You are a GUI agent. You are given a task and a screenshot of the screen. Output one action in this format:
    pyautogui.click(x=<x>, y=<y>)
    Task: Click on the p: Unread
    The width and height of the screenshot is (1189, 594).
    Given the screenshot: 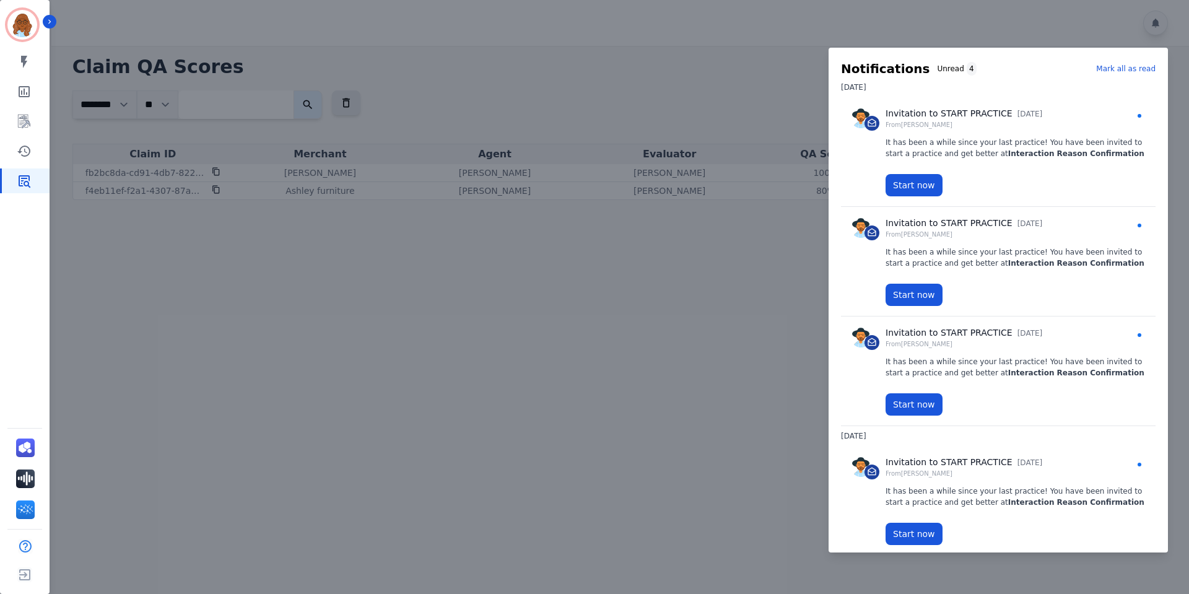 What is the action you would take?
    pyautogui.click(x=950, y=69)
    